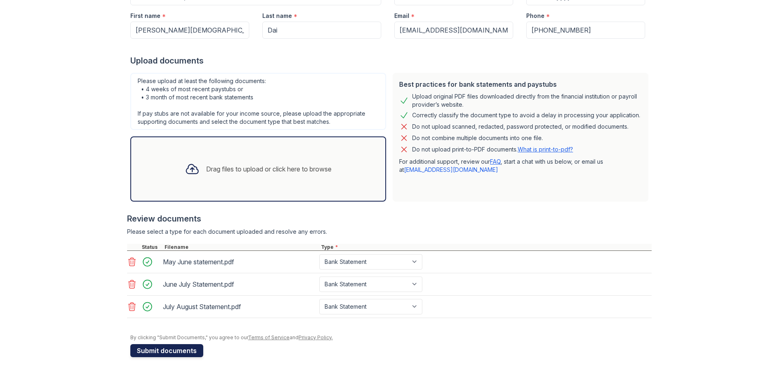 This screenshot has height=371, width=782. Describe the element at coordinates (389, 232) in the screenshot. I see `div: Please select a type for each document uploaded and resolve any errors.` at that location.